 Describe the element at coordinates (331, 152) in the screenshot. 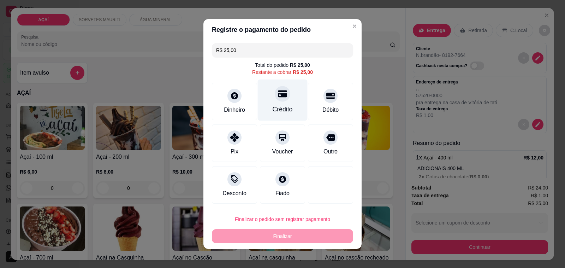

I see `div: Outro` at that location.